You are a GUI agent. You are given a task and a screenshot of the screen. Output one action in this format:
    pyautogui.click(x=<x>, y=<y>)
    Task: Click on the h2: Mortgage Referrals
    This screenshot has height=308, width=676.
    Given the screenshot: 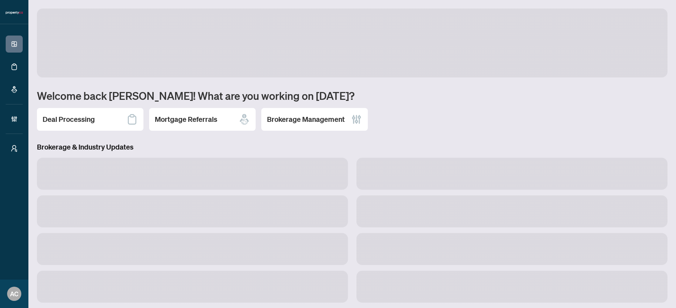 What is the action you would take?
    pyautogui.click(x=186, y=119)
    